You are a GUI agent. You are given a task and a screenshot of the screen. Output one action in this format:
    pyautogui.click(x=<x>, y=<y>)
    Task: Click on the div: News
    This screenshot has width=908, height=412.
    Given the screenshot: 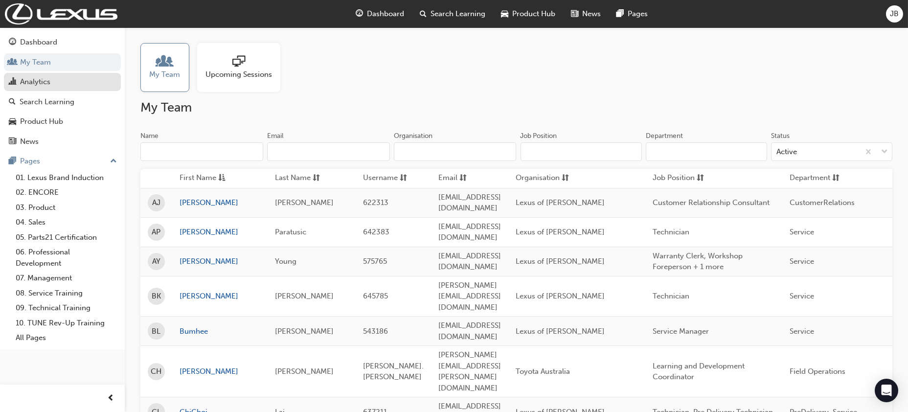 What is the action you would take?
    pyautogui.click(x=29, y=141)
    